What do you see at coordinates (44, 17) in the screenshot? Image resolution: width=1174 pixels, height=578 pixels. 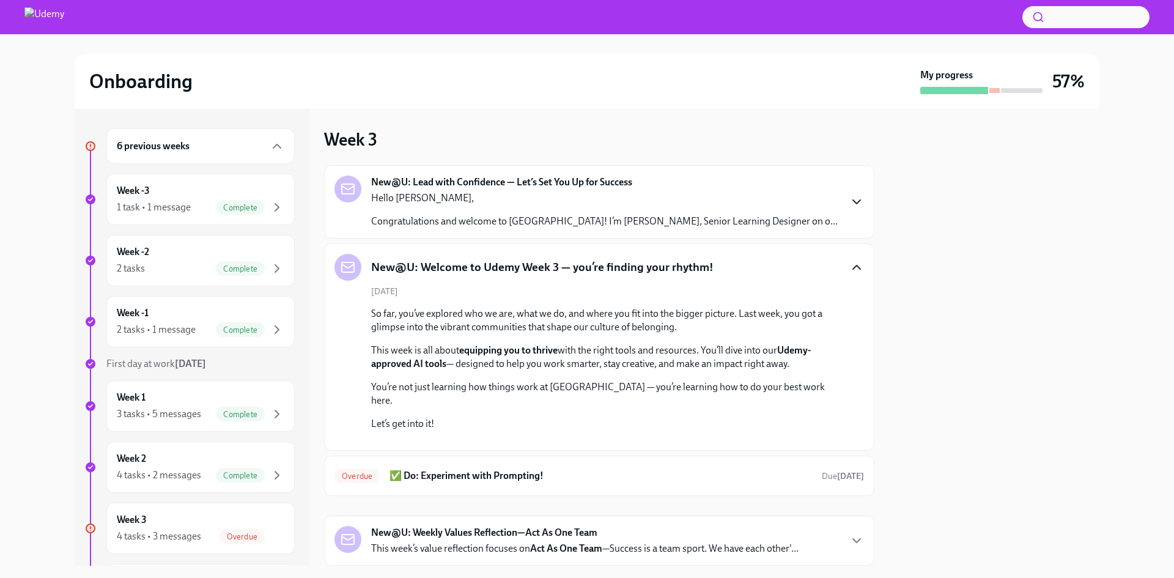 I see `img: Udemy` at bounding box center [44, 17].